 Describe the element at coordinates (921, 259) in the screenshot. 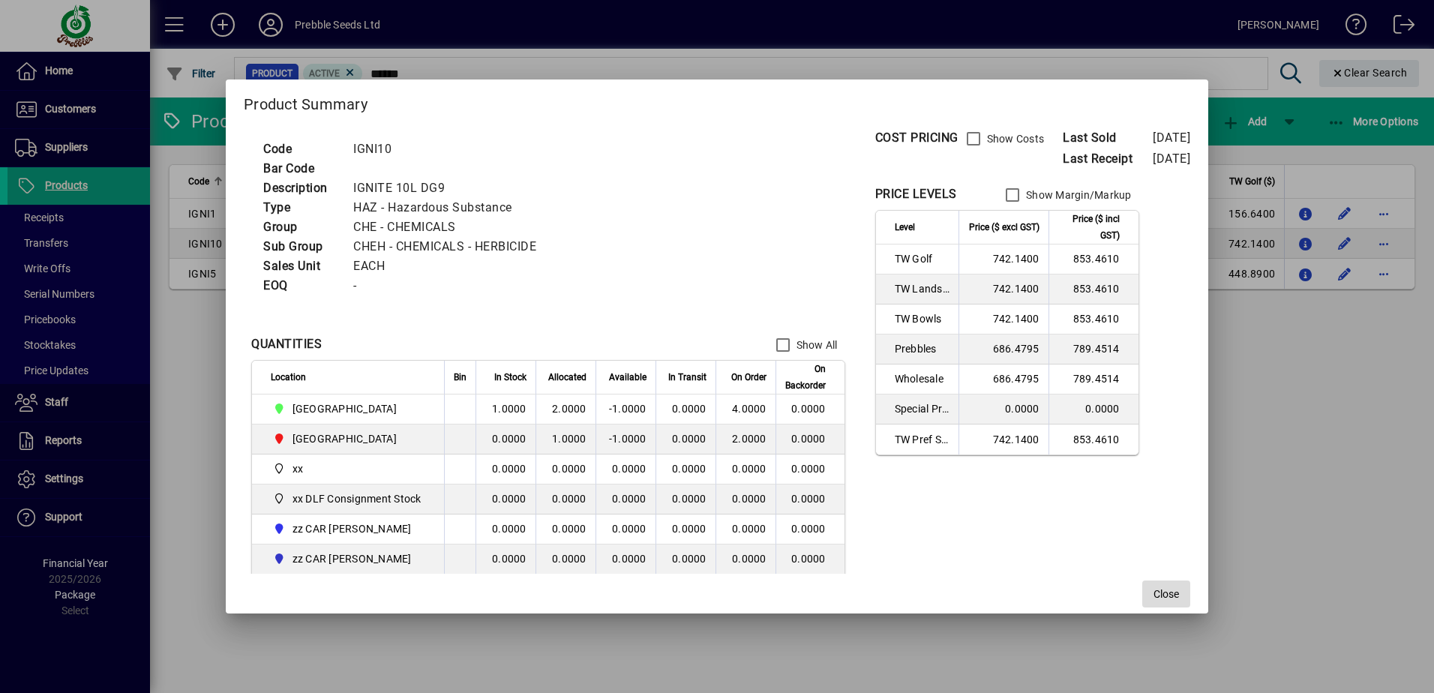

I see `span: TW Golf` at that location.